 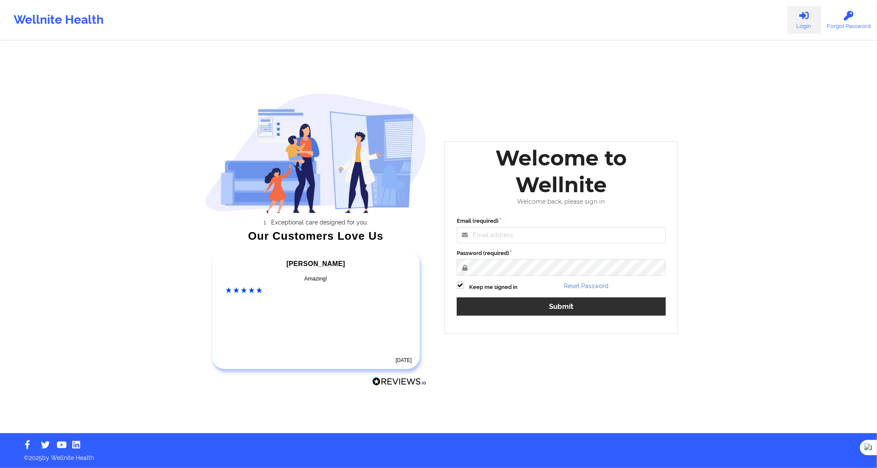 What do you see at coordinates (804, 20) in the screenshot?
I see `a: Login` at bounding box center [804, 20].